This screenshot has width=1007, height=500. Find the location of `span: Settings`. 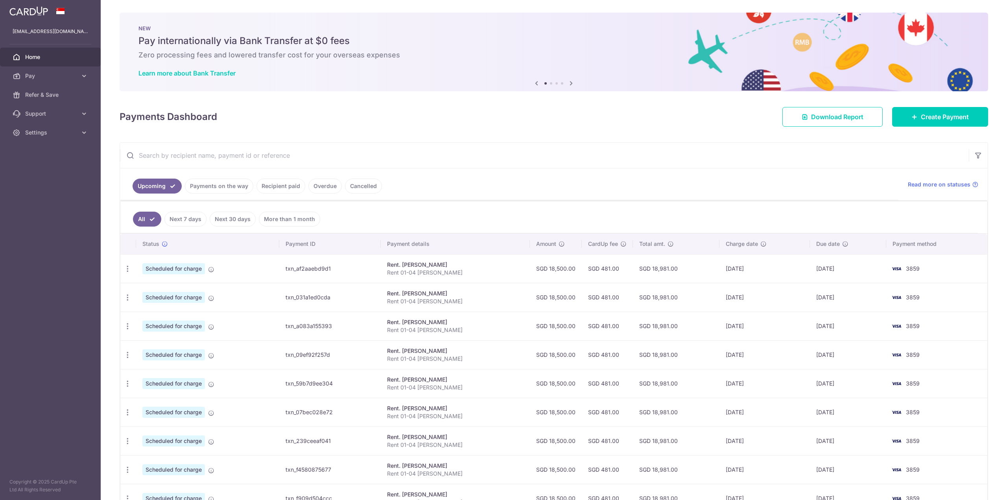

span: Settings is located at coordinates (51, 133).